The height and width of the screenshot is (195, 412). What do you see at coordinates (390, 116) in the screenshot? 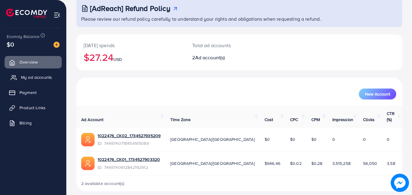
I see `span: CTR (%)` at bounding box center [390, 116].